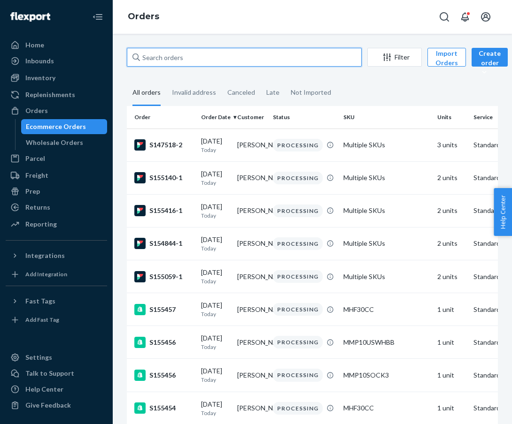 The width and height of the screenshot is (512, 424). I want to click on div: Create order, so click(489, 63).